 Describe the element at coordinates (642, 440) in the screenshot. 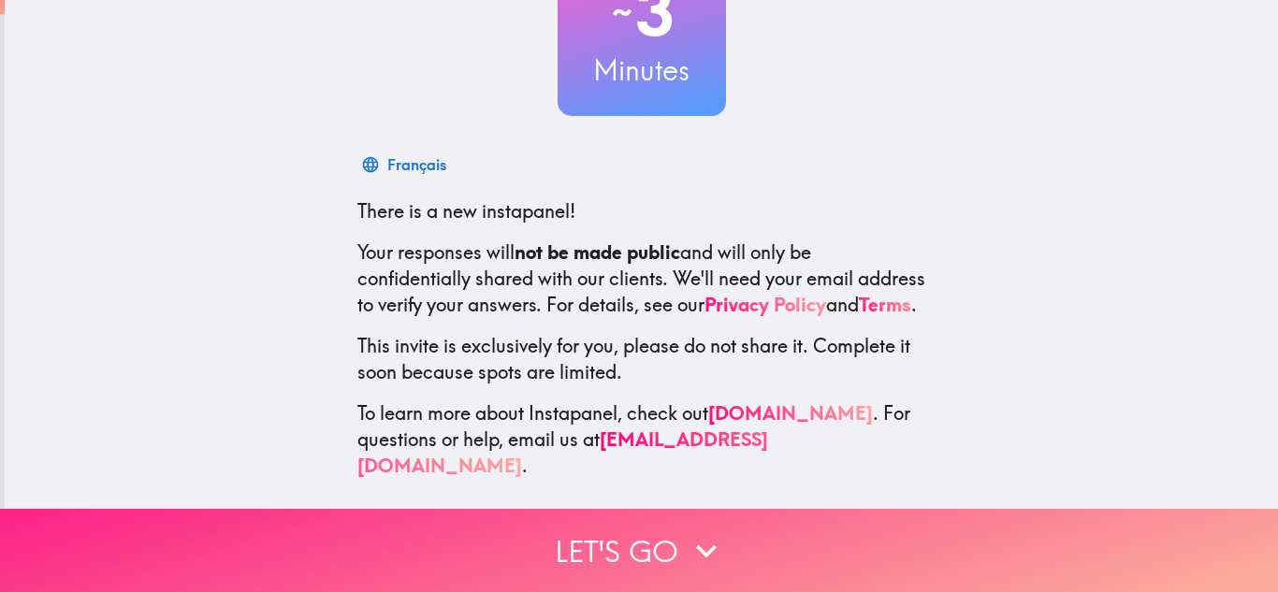

I see `p: To learn more about Instapanel, check out . For questions or help, email us at .` at that location.